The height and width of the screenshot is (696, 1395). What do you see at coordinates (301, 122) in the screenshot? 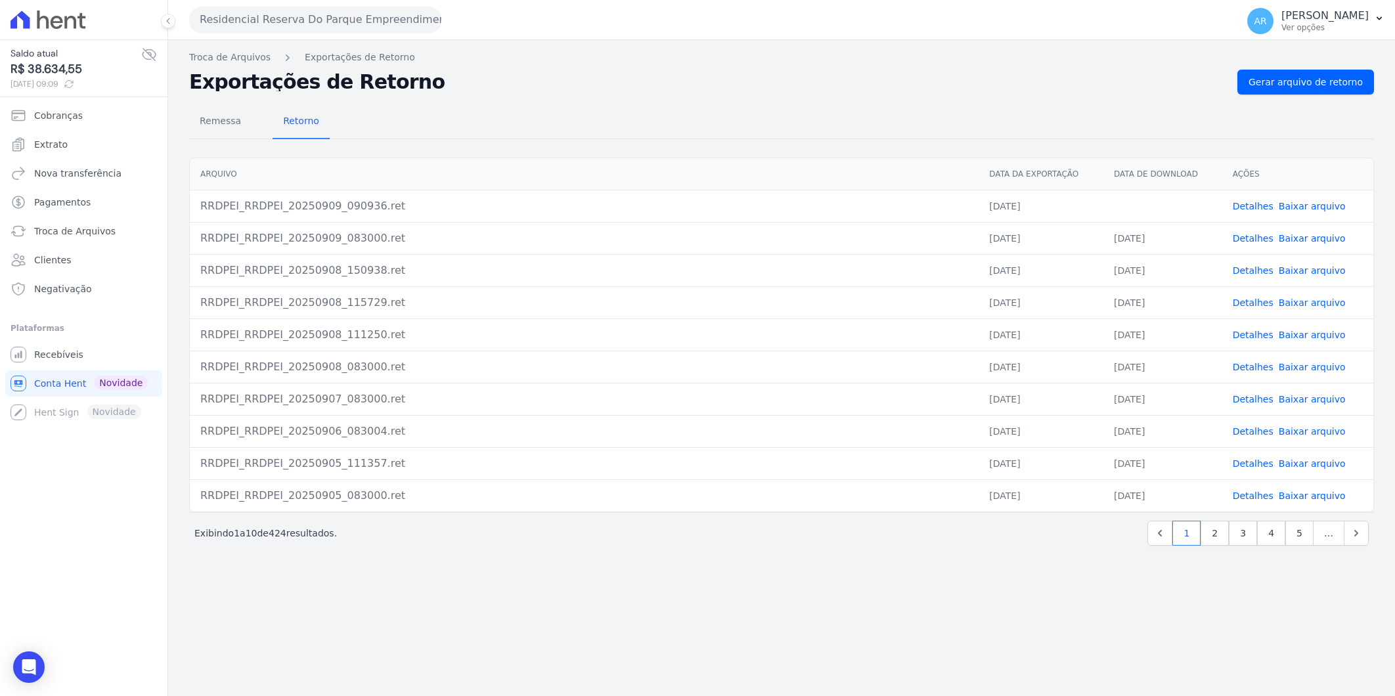
I see `a: Retorno` at bounding box center [301, 122].